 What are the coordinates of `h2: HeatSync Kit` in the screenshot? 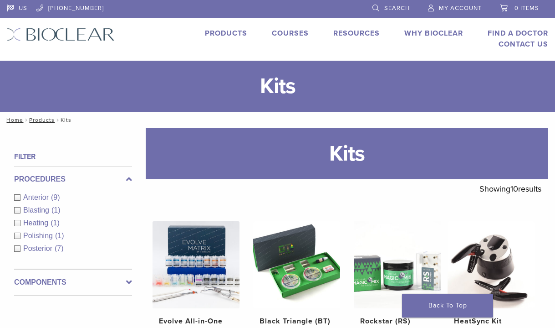 It's located at (491, 321).